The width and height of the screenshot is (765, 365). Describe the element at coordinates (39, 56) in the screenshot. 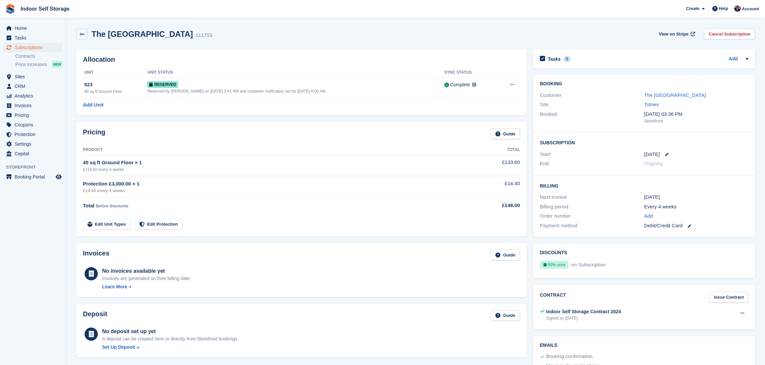

I see `a: Contracts` at that location.